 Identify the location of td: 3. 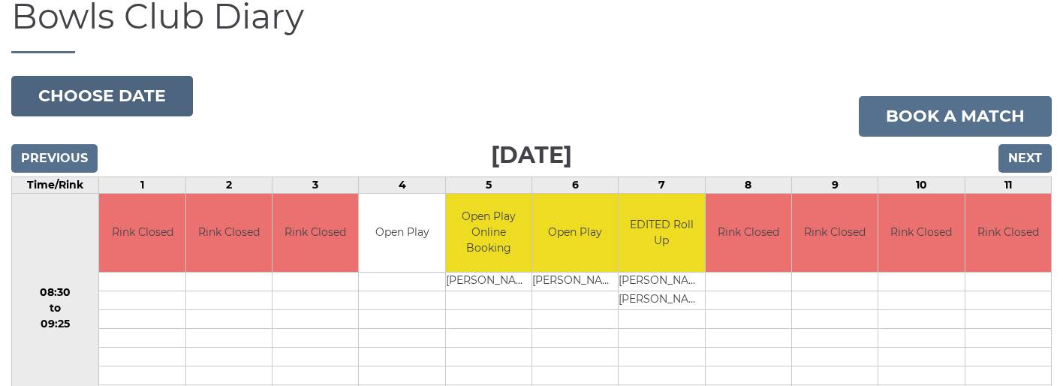
(315, 185).